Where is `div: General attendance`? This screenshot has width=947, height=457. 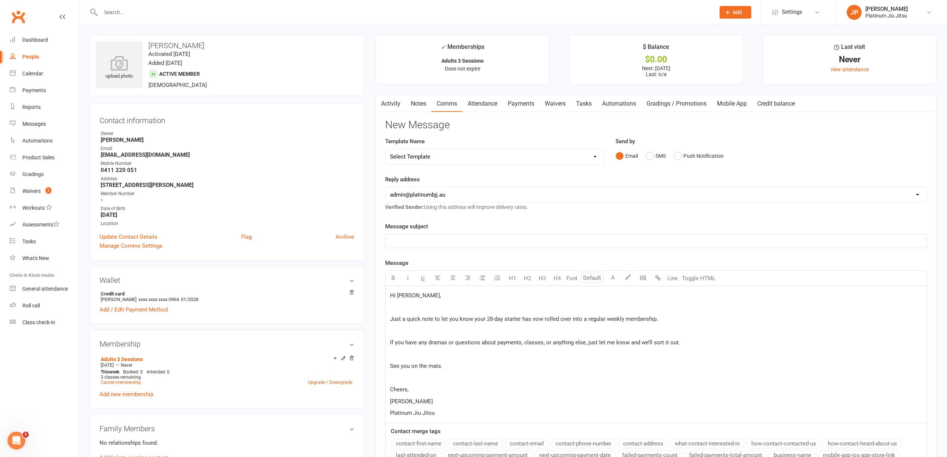 div: General attendance is located at coordinates (45, 289).